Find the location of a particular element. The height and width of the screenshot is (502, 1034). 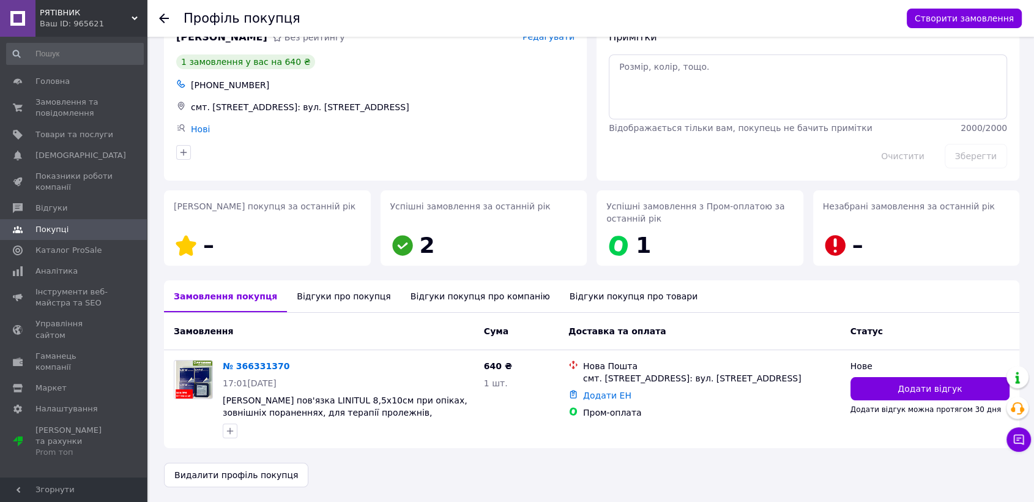

button: Створити замовлення is located at coordinates (964, 18).